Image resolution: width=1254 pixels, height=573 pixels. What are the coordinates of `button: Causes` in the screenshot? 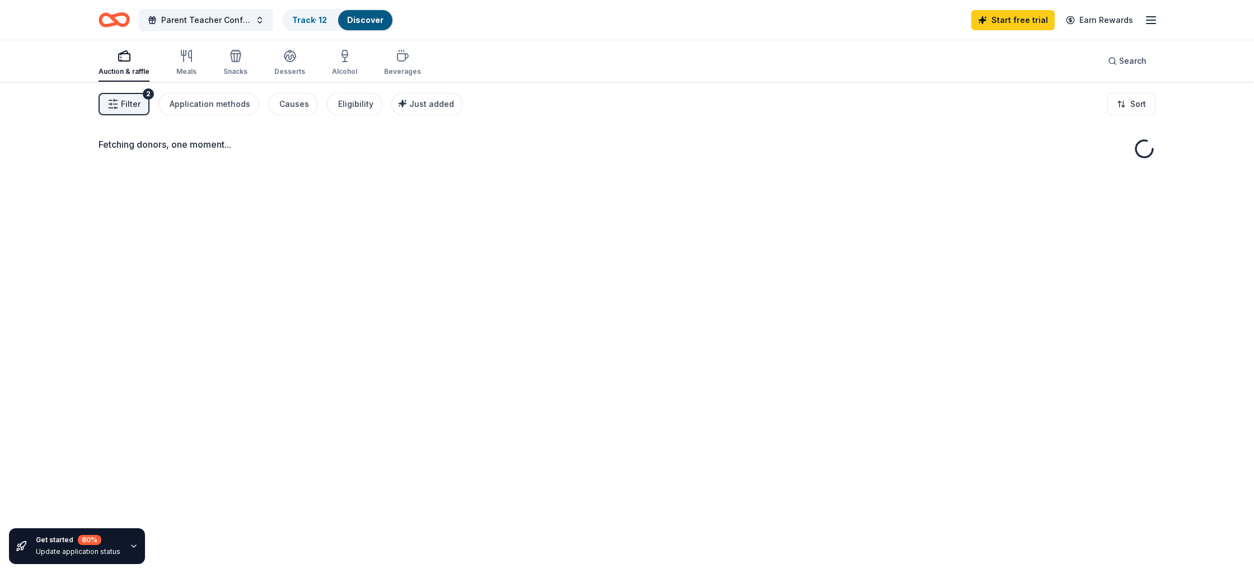 It's located at (293, 104).